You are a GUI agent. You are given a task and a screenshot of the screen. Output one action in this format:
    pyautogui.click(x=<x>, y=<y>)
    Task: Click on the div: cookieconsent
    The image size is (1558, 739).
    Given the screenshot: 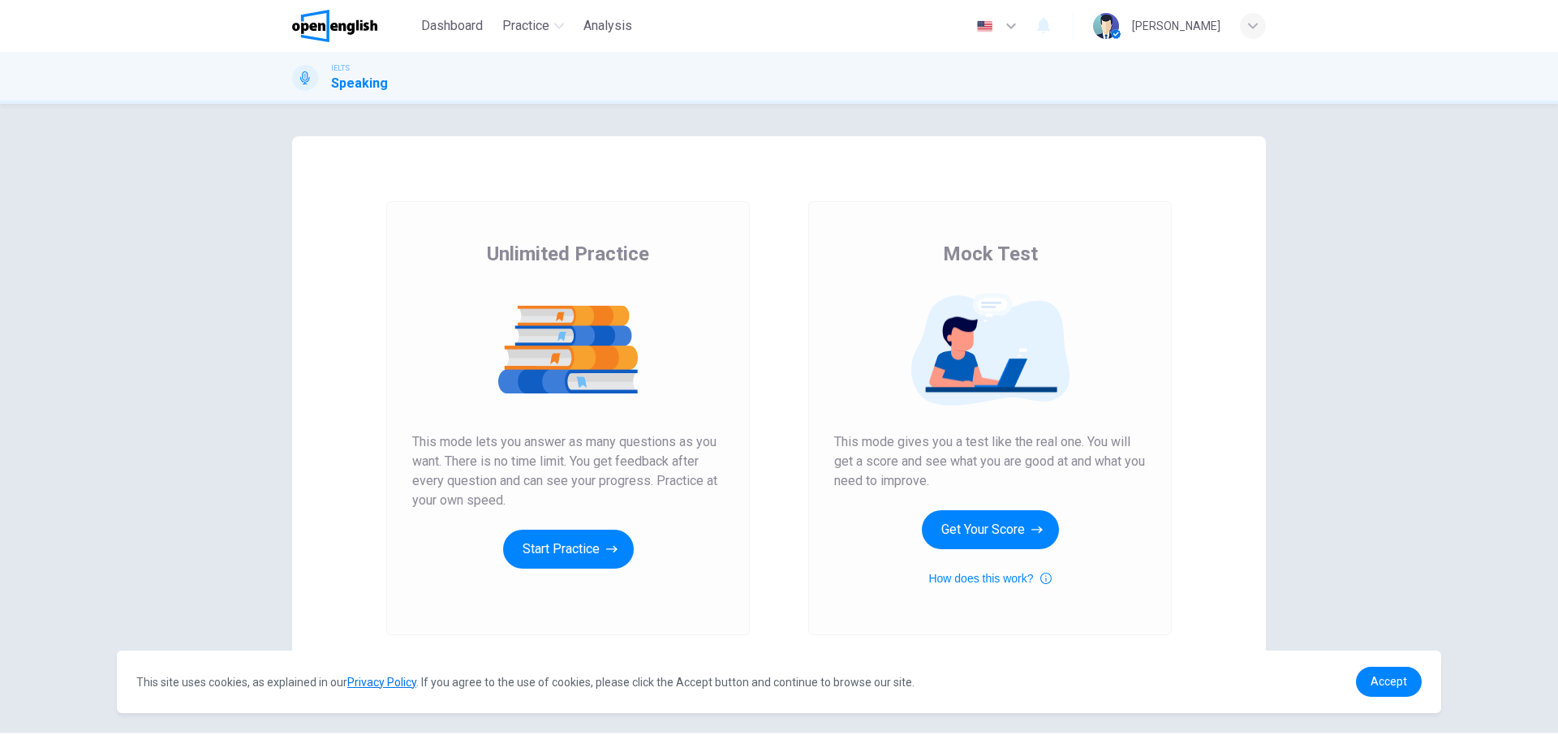 What is the action you would take?
    pyautogui.click(x=779, y=682)
    